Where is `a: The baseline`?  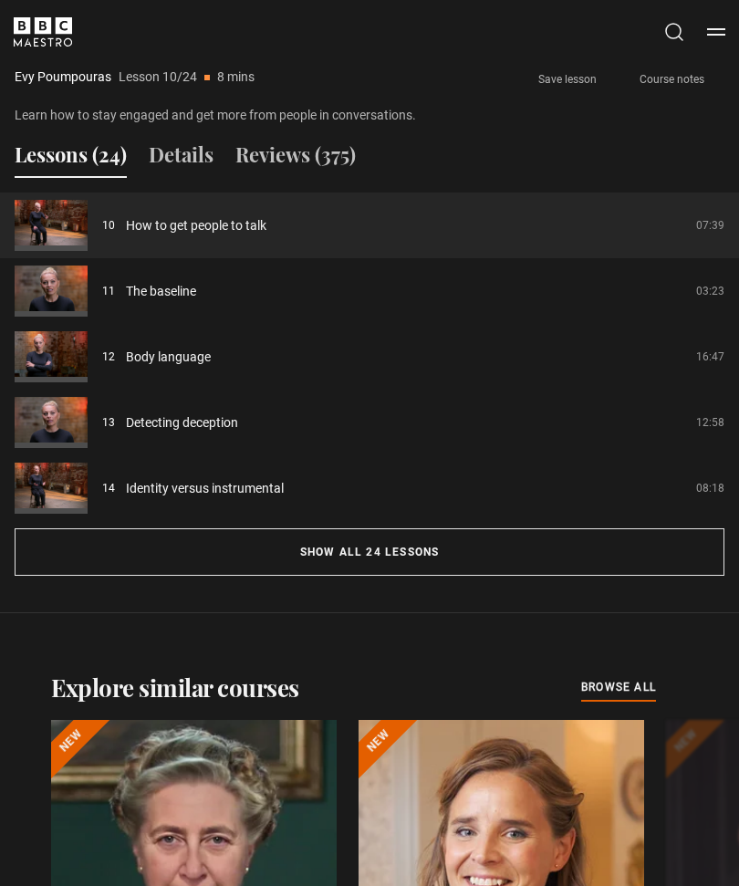 a: The baseline is located at coordinates (161, 291).